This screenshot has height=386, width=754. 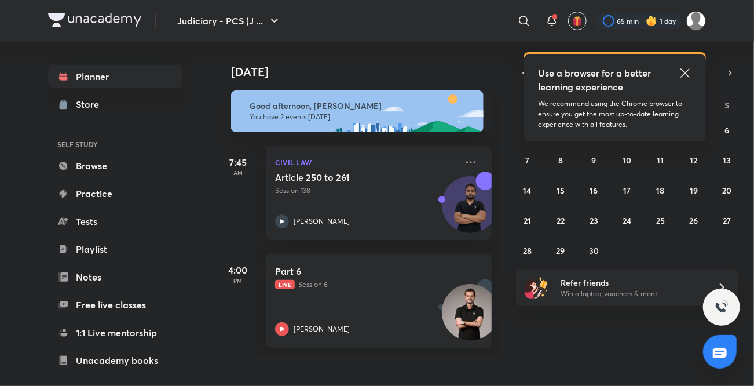 I want to click on p: Civil Law, so click(x=366, y=162).